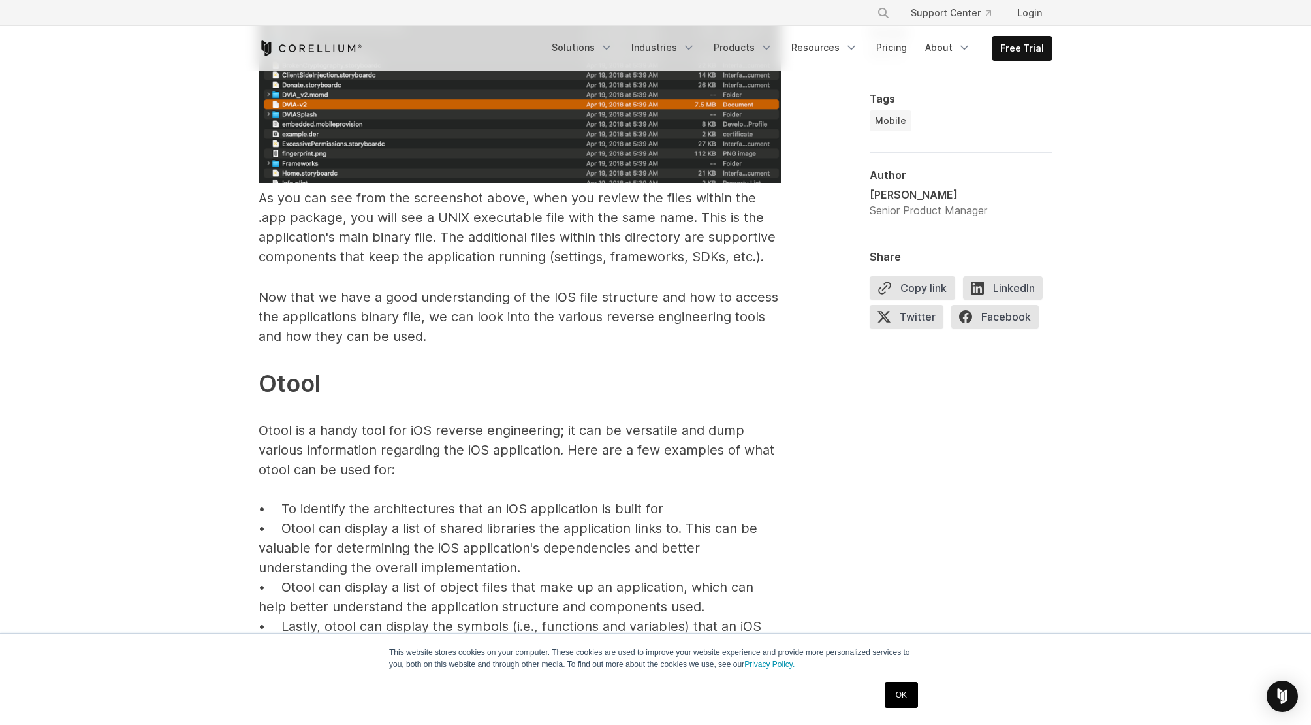 The image size is (1311, 725). Describe the element at coordinates (929, 210) in the screenshot. I see `div: Senior Product Manager` at that location.